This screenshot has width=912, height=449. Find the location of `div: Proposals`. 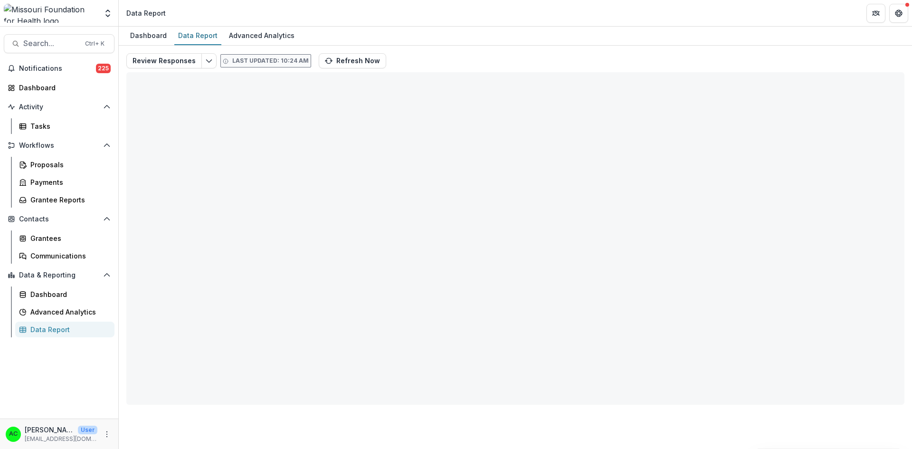

div: Proposals is located at coordinates (68, 164).